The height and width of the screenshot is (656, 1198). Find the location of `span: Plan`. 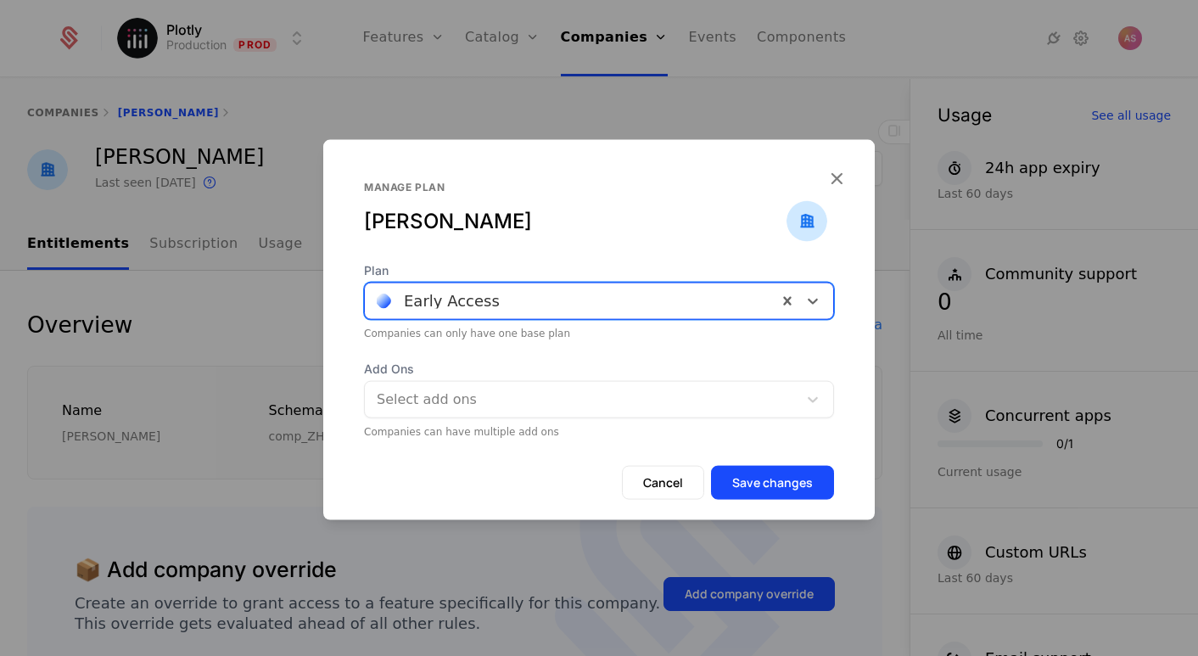

span: Plan is located at coordinates (599, 270).